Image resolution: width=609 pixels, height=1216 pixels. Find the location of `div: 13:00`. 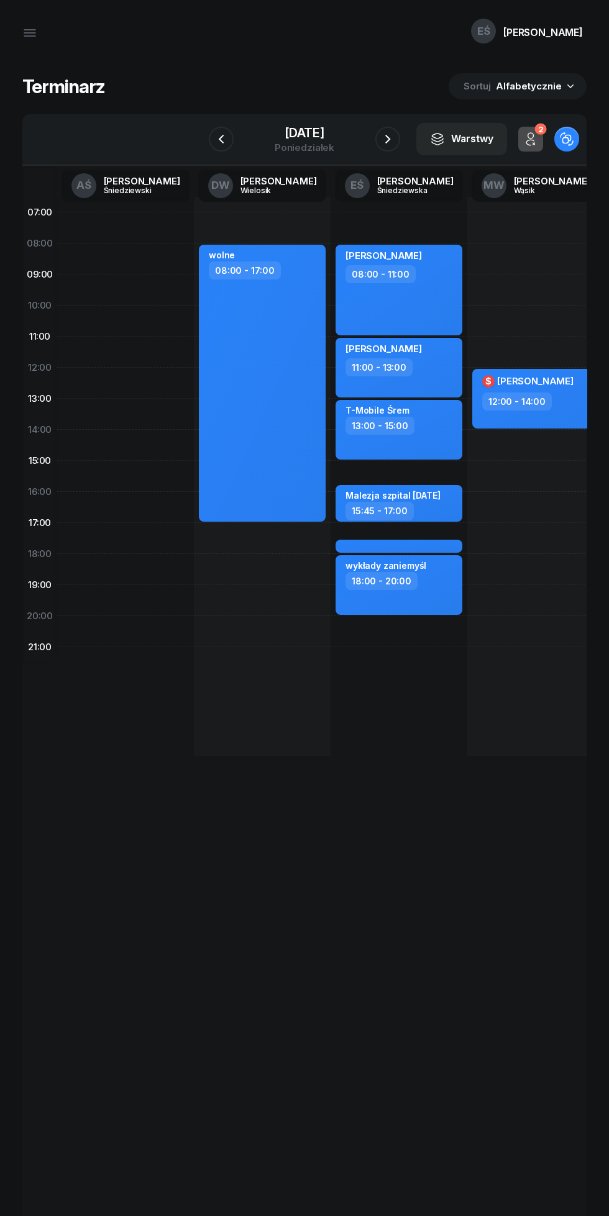

div: 13:00 is located at coordinates (40, 399).